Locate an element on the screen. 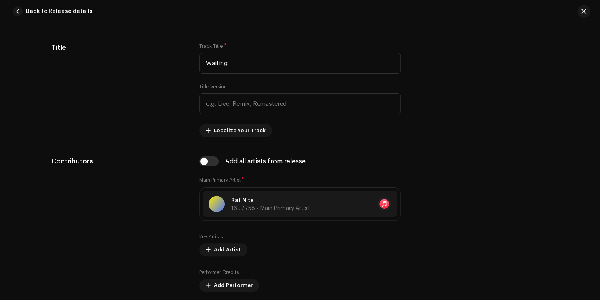  button: Add Artist is located at coordinates (223, 250).